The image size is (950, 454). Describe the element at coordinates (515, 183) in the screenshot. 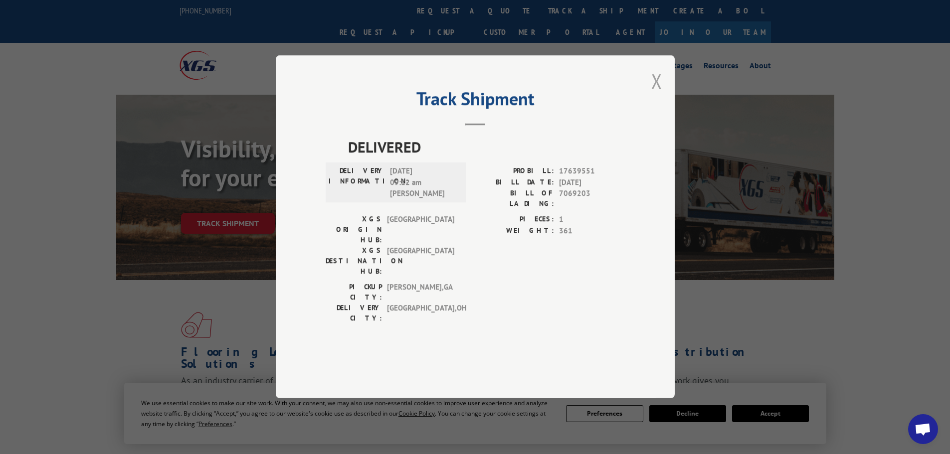

I see `label: BILL DATE:` at that location.